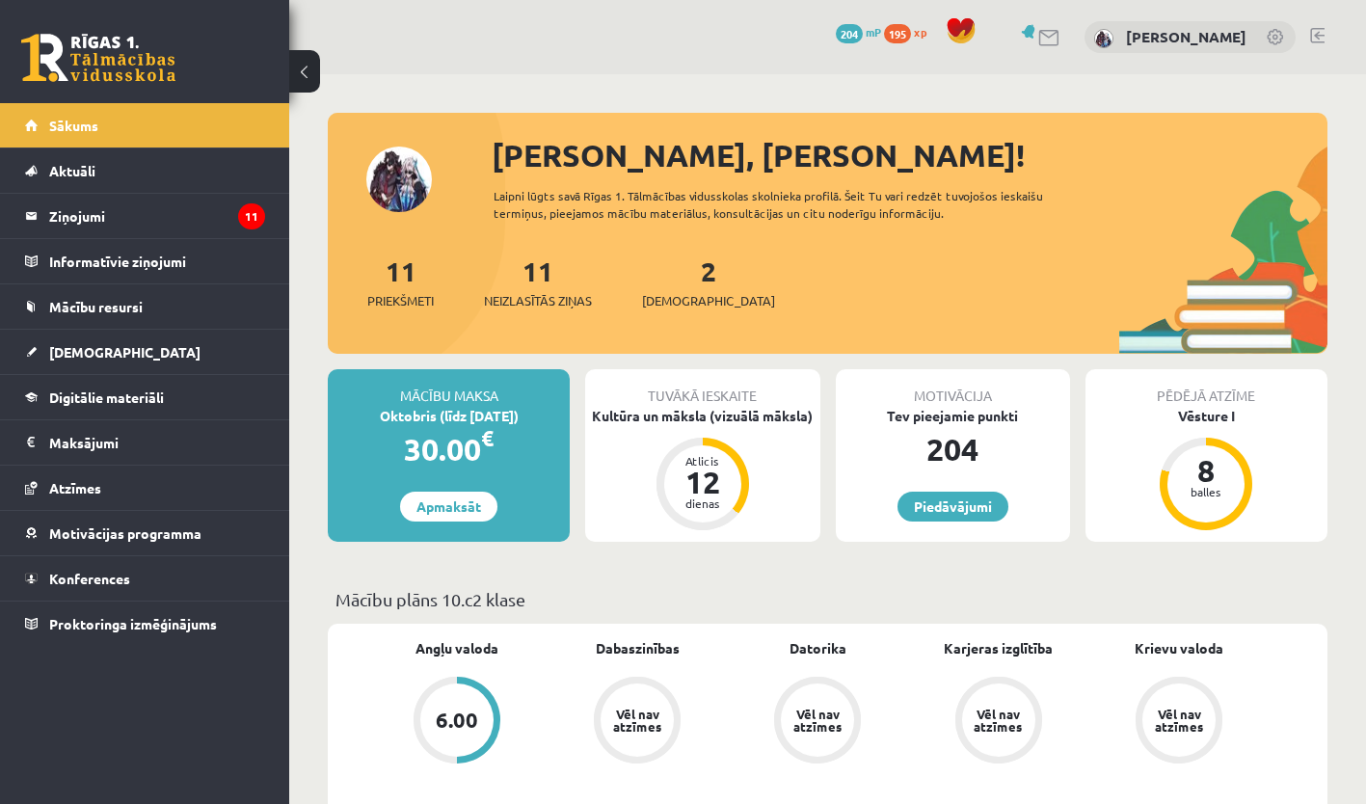 The image size is (1366, 804). What do you see at coordinates (90, 578) in the screenshot?
I see `span: Konferences` at bounding box center [90, 578].